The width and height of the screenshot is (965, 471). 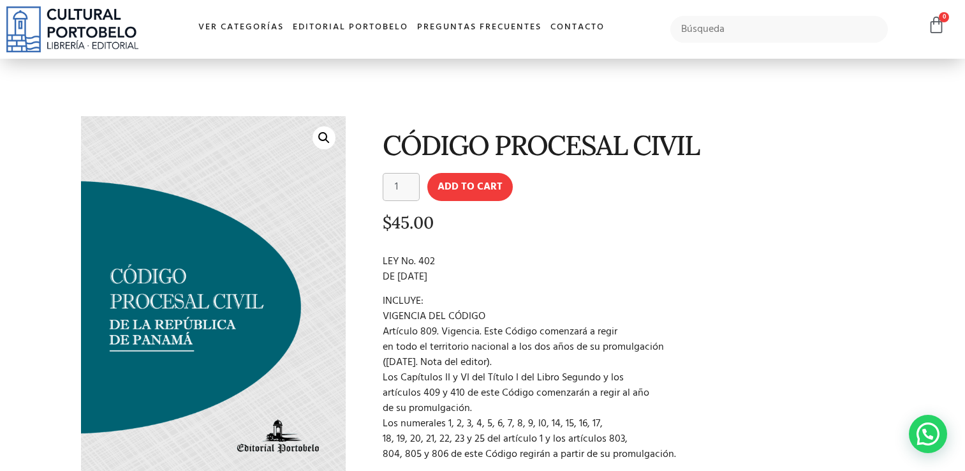 What do you see at coordinates (577, 27) in the screenshot?
I see `a: Contacto` at bounding box center [577, 27].